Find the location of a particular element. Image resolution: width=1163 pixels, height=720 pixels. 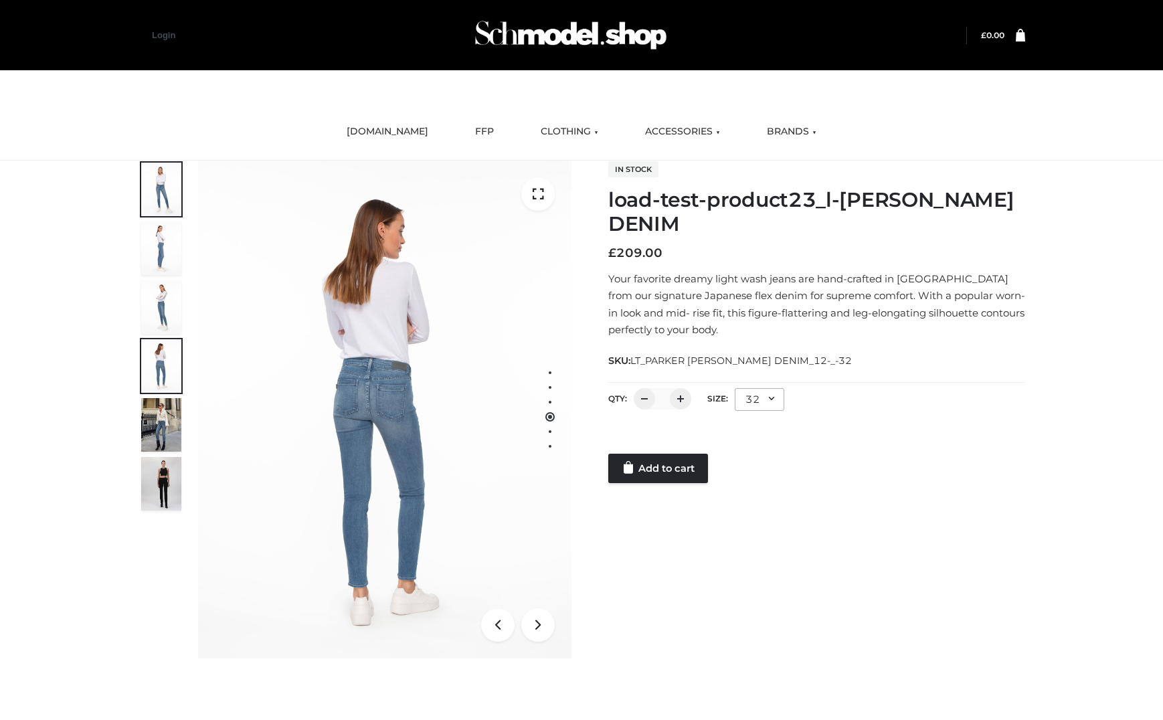

label: Size: is located at coordinates (718, 398).